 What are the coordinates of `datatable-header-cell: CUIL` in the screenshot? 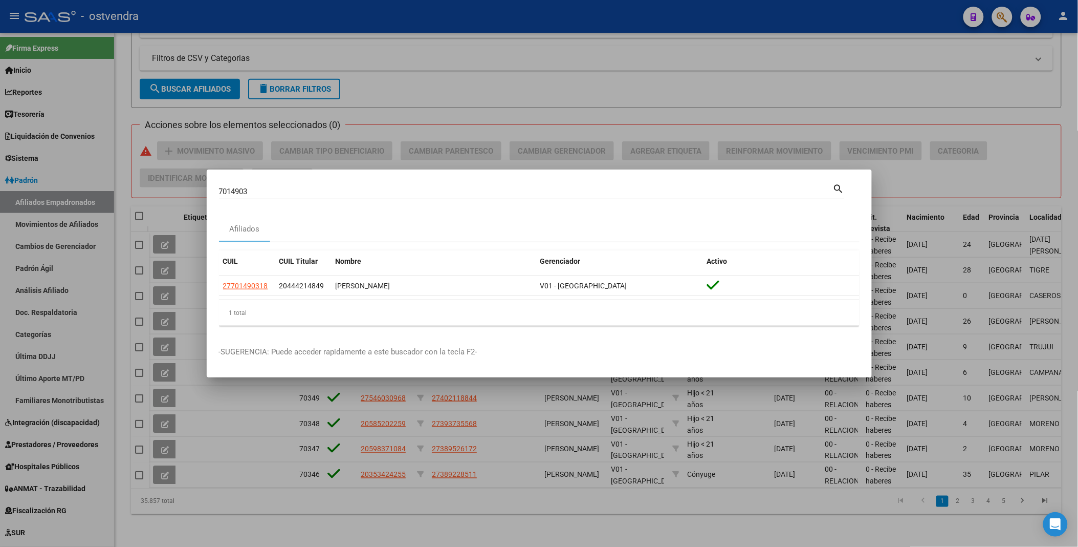 It's located at (247, 261).